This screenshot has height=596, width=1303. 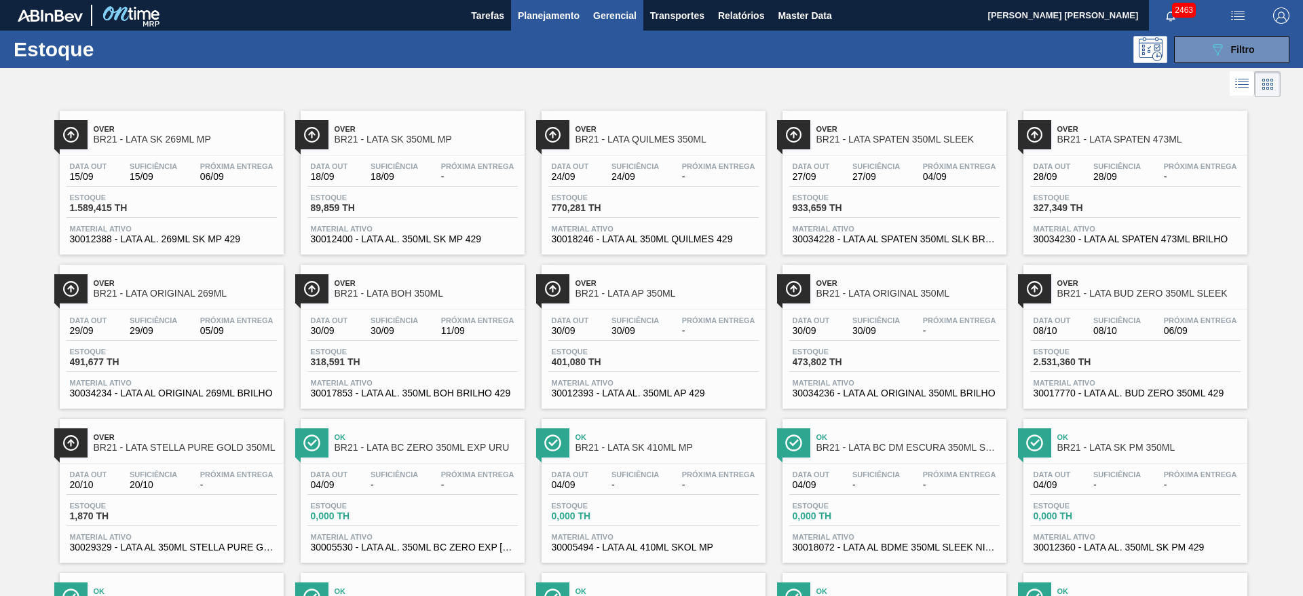 I want to click on a: ÍconeOkBR21 - LATA SK 410ML MPData out04/09Suficiência-Próxima Entrega-Estoque0,000 THMaterial at..., so click(x=651, y=485).